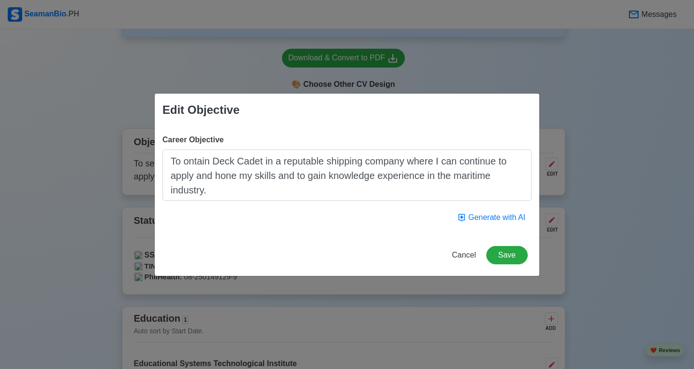  What do you see at coordinates (347, 175) in the screenshot?
I see `textarea: To ontain Deck Cadet in a reputable shipping company where I can continue to apply and hone my sk...` at bounding box center [347, 175].